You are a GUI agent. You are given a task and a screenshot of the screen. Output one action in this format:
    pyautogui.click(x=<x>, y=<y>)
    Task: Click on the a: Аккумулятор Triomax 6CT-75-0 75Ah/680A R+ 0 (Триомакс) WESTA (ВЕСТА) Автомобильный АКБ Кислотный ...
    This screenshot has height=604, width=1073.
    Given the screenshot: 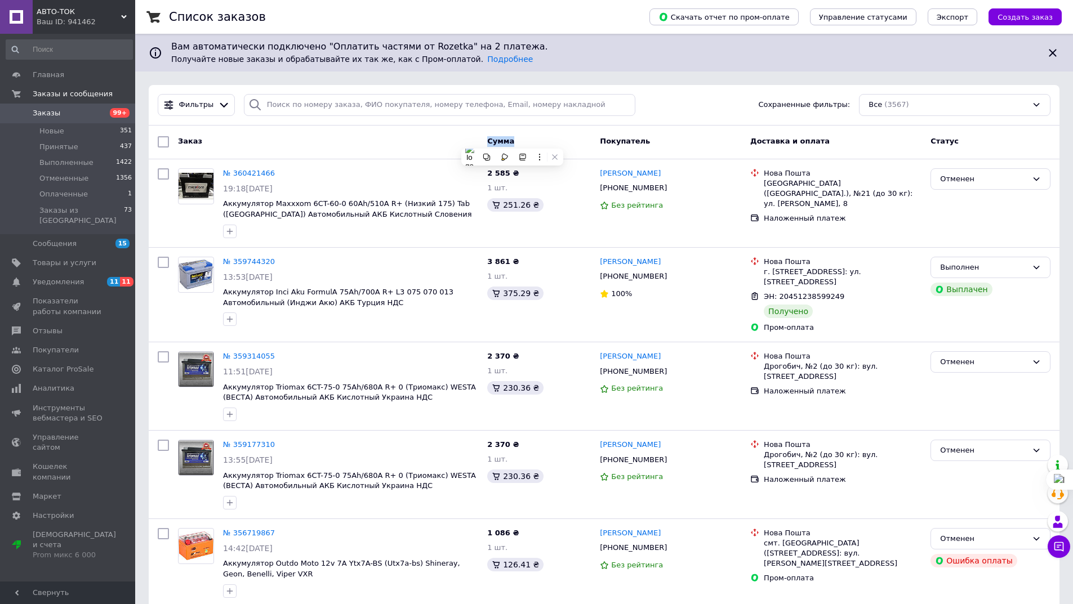 What is the action you would take?
    pyautogui.click(x=349, y=481)
    